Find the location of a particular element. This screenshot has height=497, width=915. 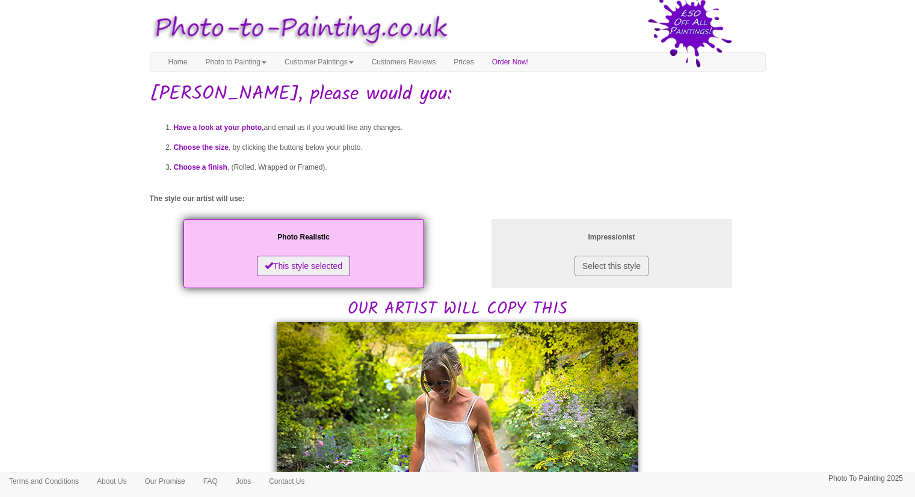

a: Photo to Painting is located at coordinates (236, 62).